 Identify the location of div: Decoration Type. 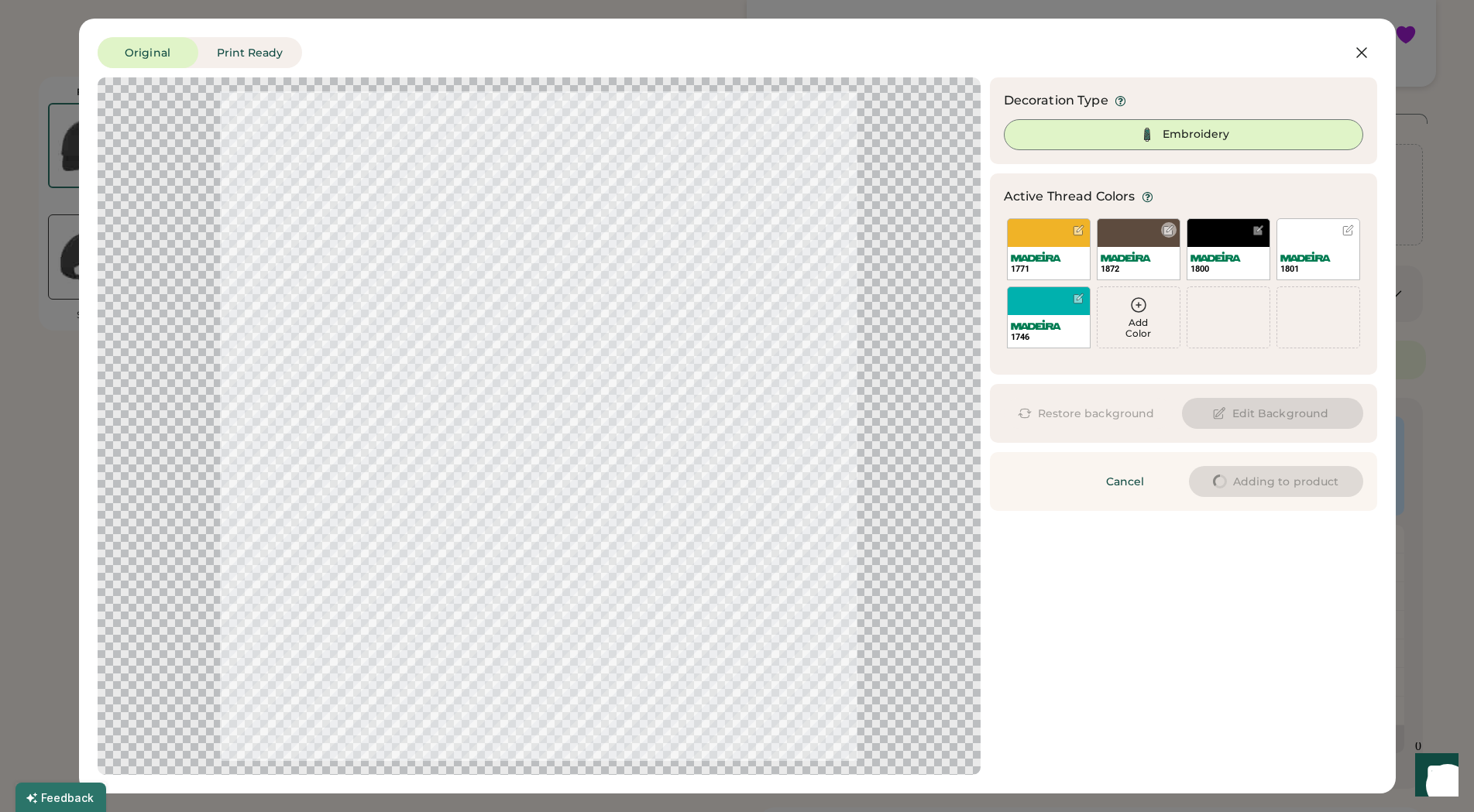
(1056, 101).